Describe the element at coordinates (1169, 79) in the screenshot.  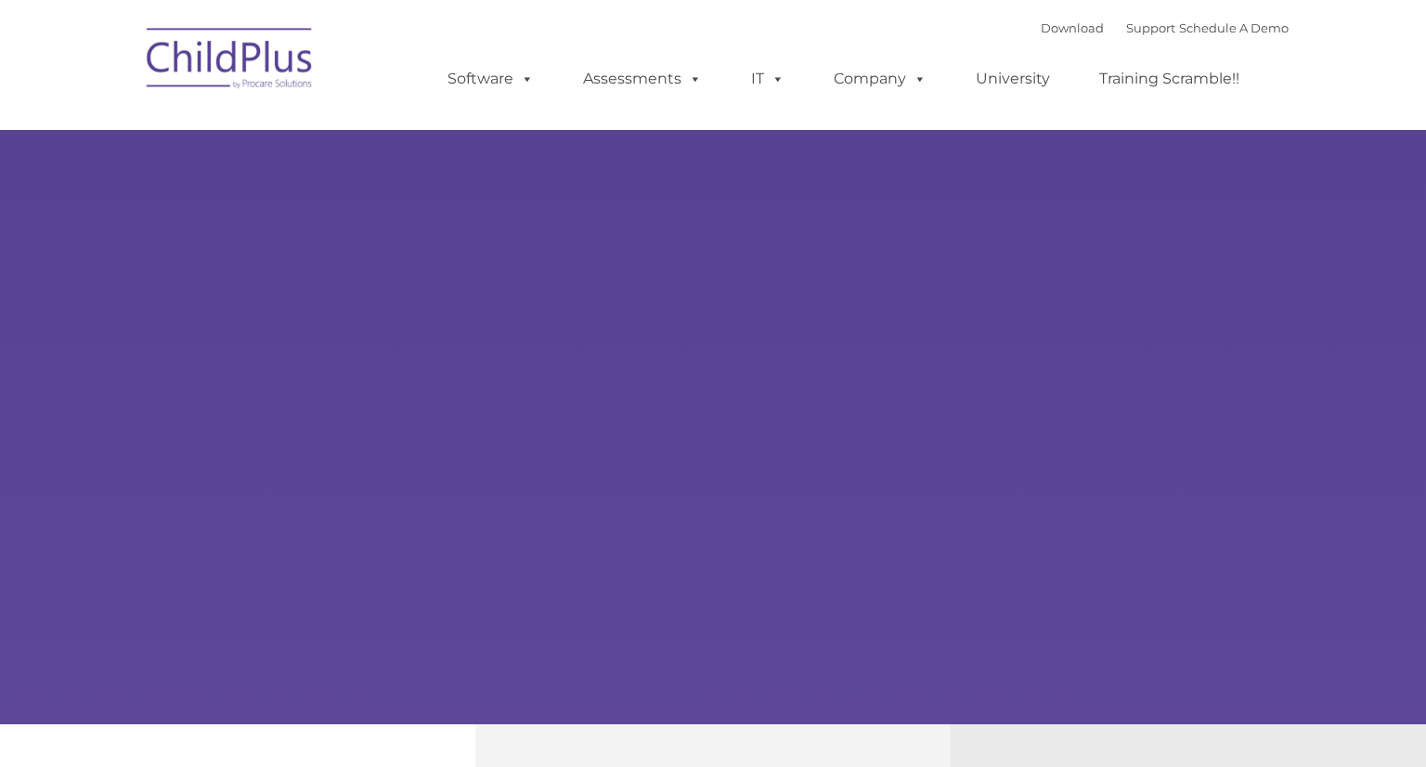
I see `a: Training Scramble!!` at that location.